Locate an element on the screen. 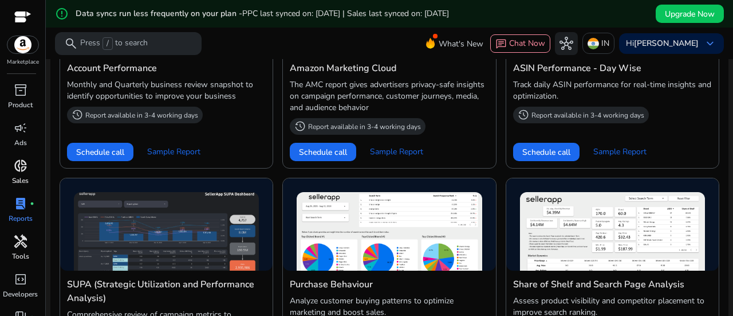  p: Reports is located at coordinates (21, 218).